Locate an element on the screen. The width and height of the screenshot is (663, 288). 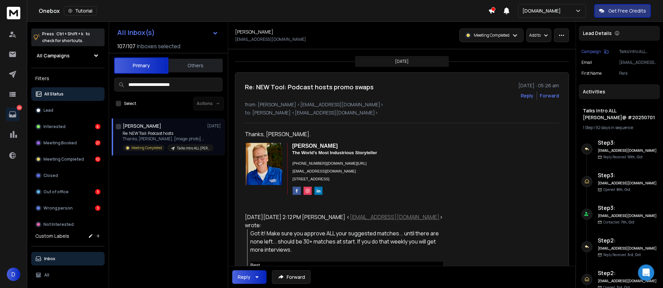
button: D is located at coordinates (14, 274).